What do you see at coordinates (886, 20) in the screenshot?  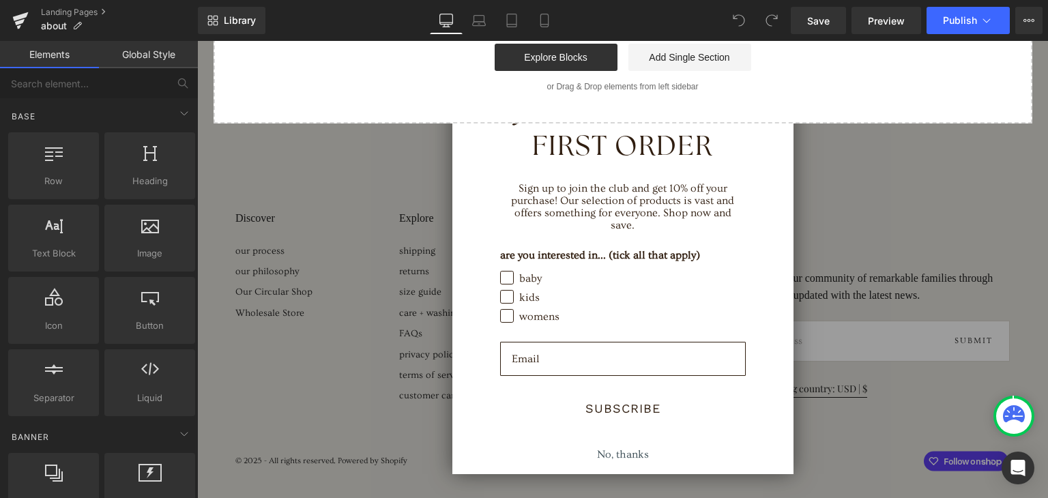 I see `a: Preview` at bounding box center [886, 20].